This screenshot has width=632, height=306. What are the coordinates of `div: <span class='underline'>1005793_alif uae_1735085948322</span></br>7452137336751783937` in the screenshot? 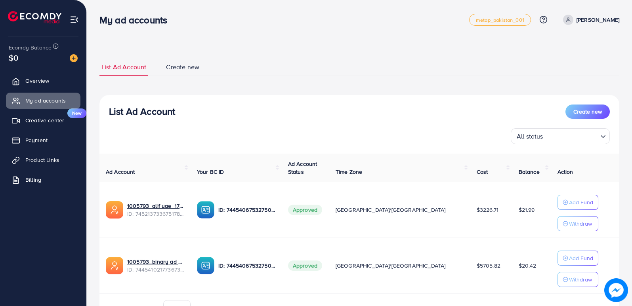 It's located at (156, 210).